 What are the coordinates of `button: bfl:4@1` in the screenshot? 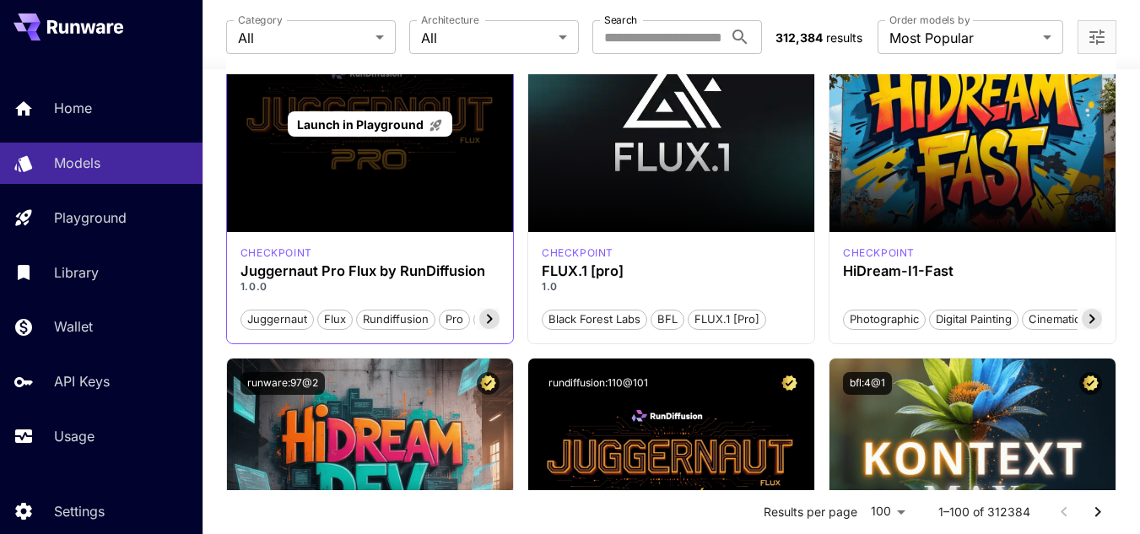 It's located at (867, 383).